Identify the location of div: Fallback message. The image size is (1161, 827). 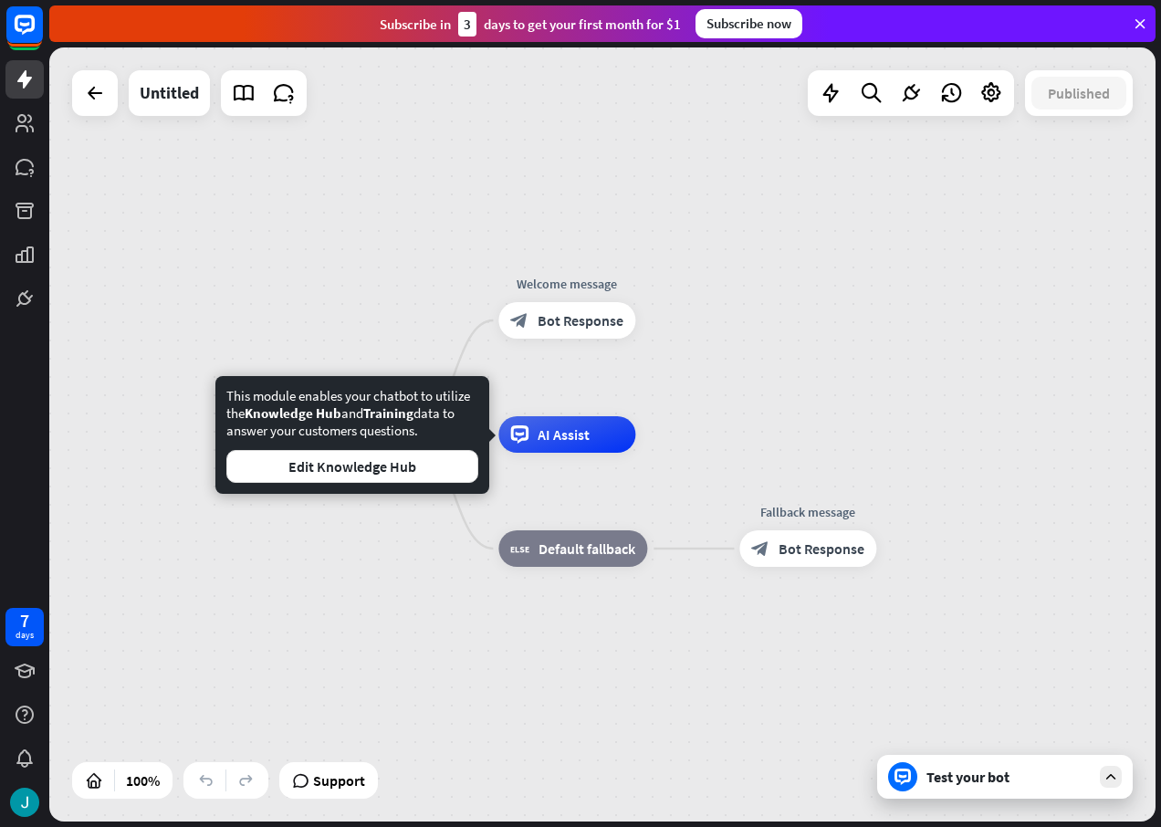
(808, 512).